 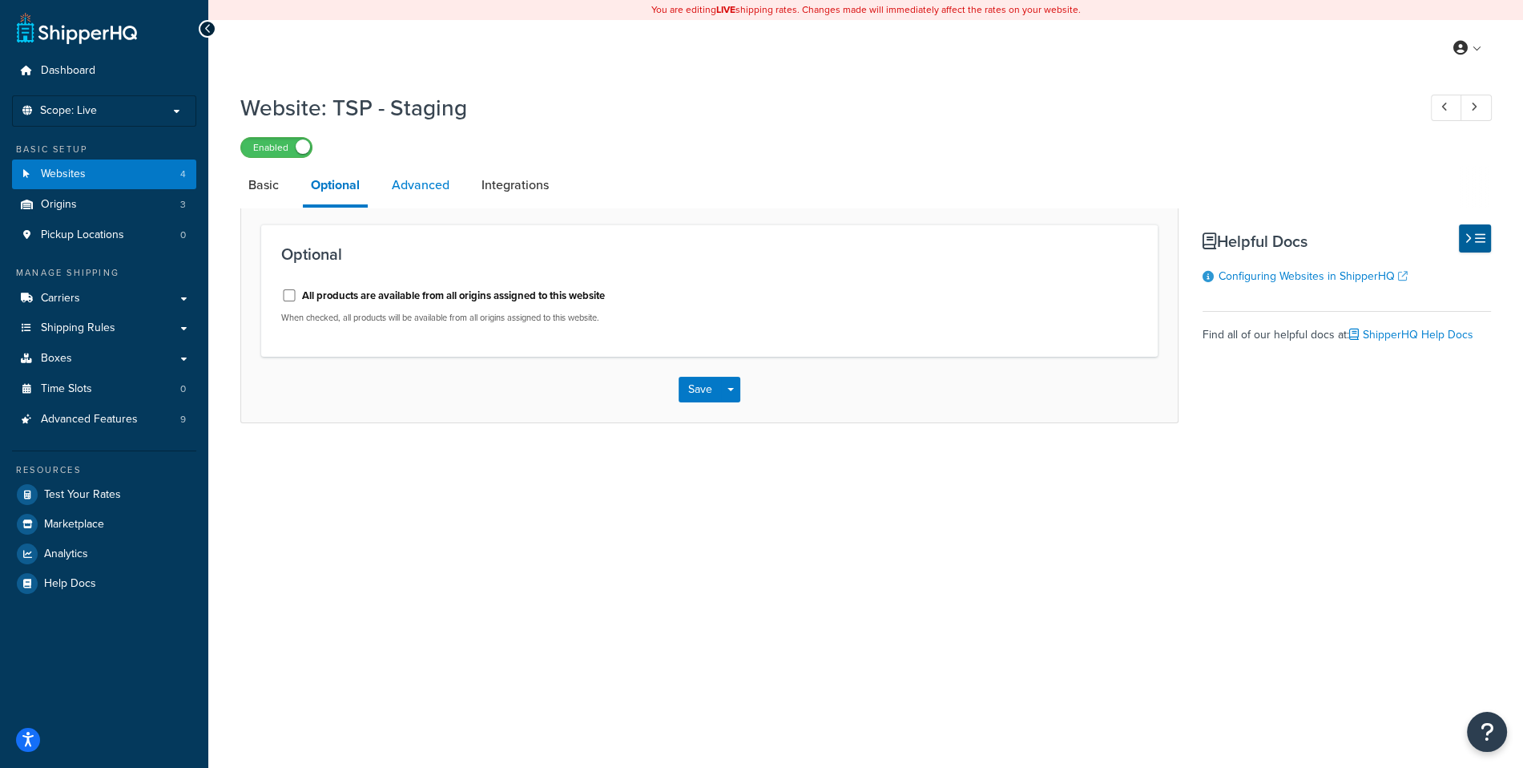 What do you see at coordinates (1446, 107) in the screenshot?
I see `a: Previous Record` at bounding box center [1446, 107].